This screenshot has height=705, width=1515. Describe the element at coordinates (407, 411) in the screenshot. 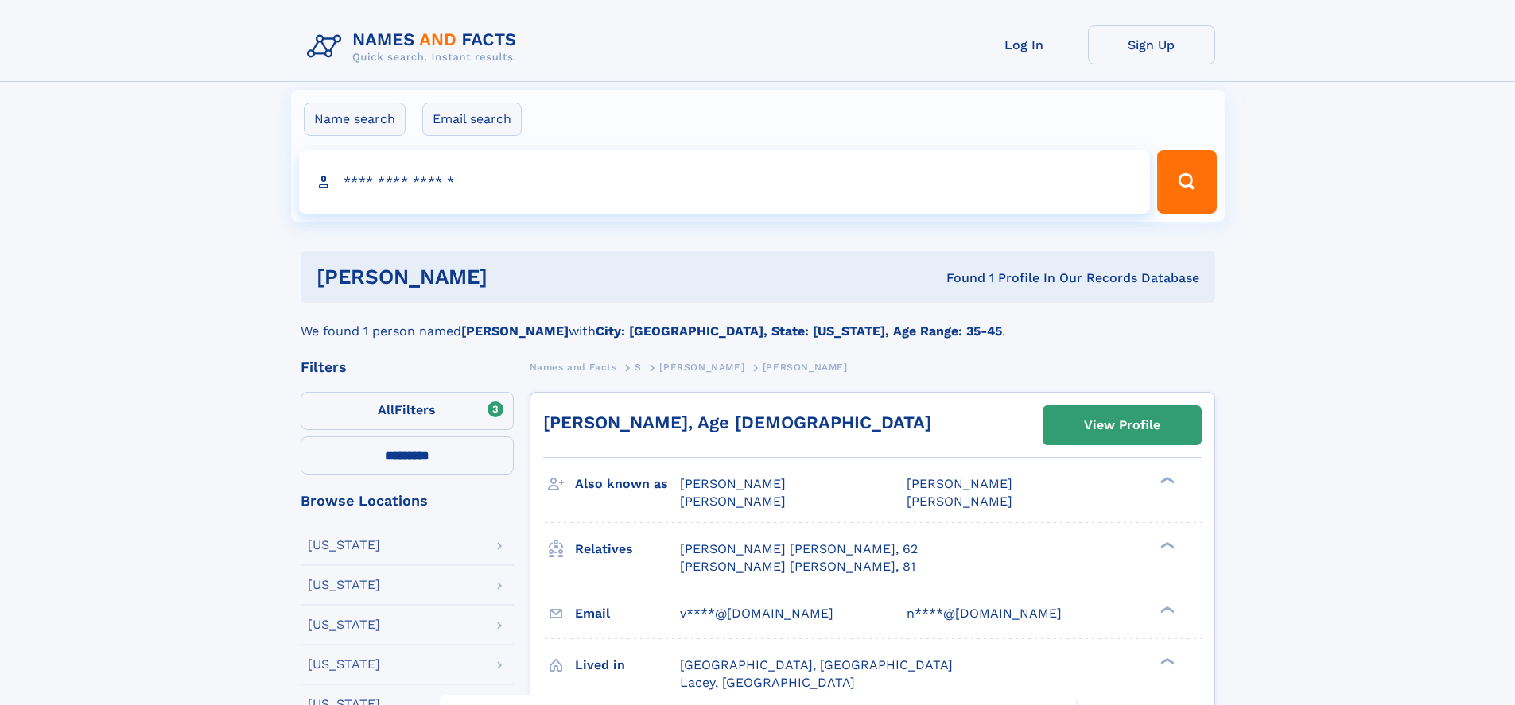

I see `label: Filters` at that location.